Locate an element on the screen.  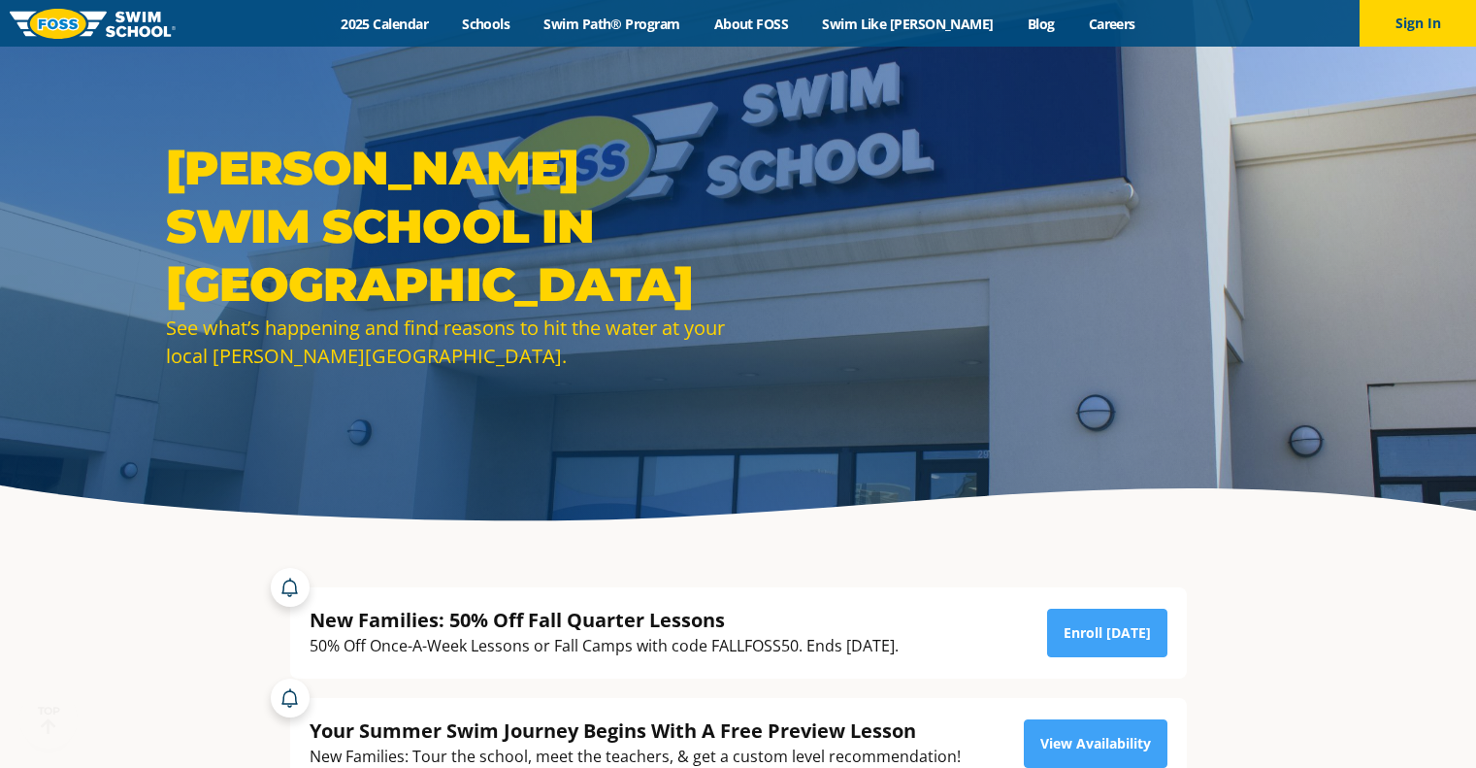
a: About FOSS is located at coordinates (751, 23).